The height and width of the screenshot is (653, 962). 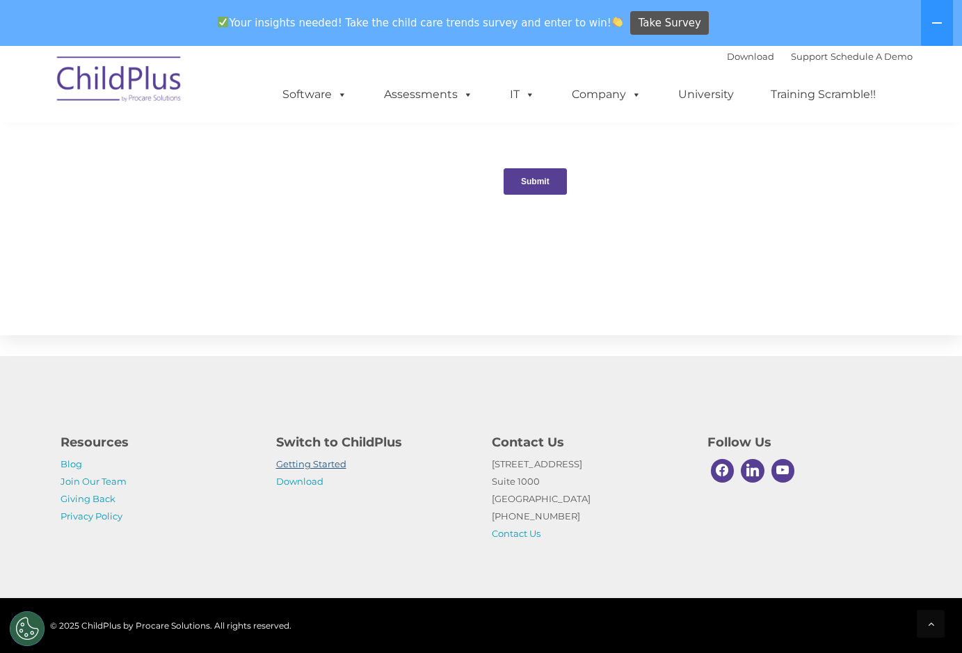 I want to click on span: Take Survey, so click(x=670, y=23).